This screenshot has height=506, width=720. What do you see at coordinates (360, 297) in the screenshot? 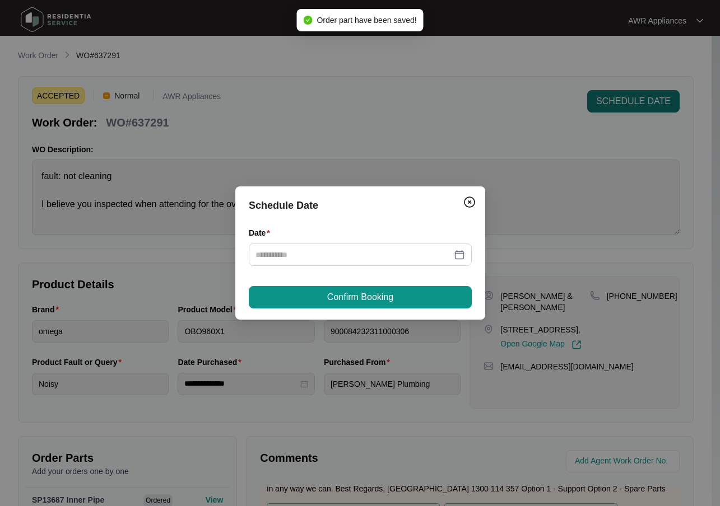
I see `button: Confirm Booking` at bounding box center [360, 297].